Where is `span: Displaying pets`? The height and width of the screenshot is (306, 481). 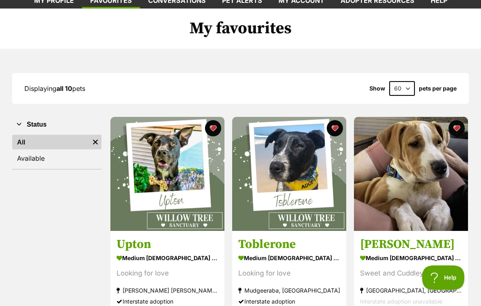
span: Displaying pets is located at coordinates (55, 88).